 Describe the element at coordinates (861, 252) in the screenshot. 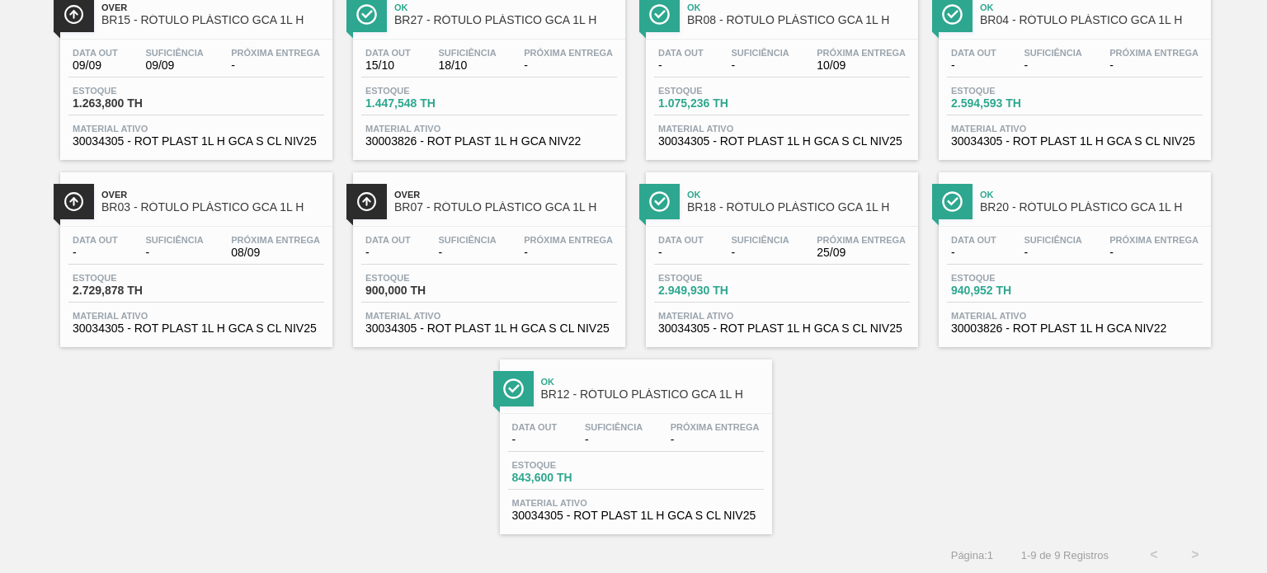

I see `span: 25/09` at that location.